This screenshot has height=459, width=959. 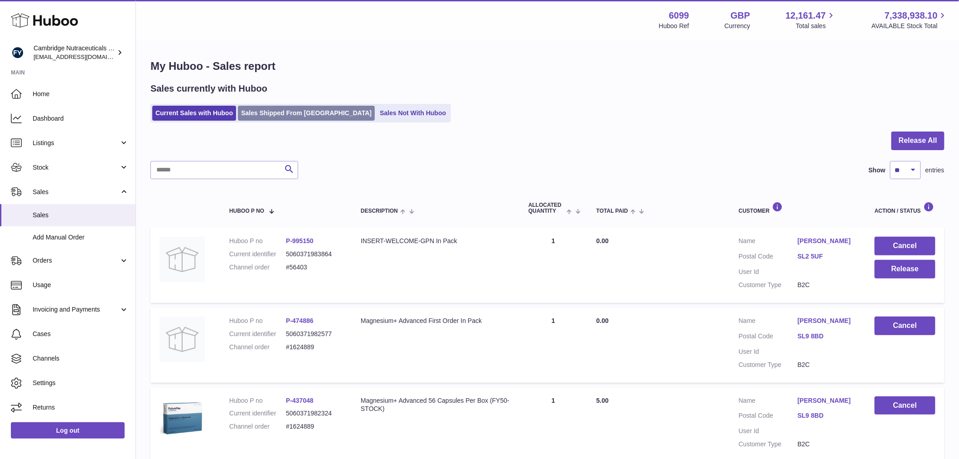 I want to click on label: Show, so click(x=877, y=170).